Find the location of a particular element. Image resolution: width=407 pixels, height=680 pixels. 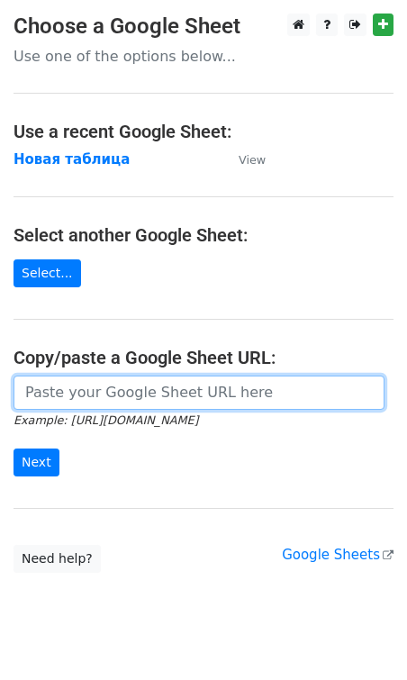

a: Select... is located at coordinates (47, 273).